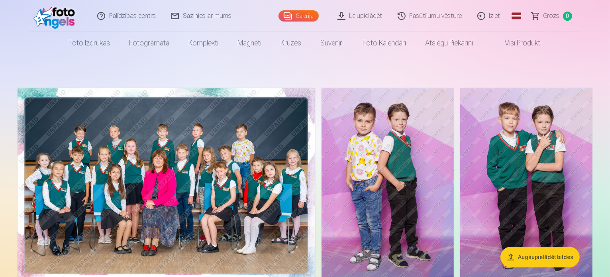  I want to click on span: 0, so click(567, 16).